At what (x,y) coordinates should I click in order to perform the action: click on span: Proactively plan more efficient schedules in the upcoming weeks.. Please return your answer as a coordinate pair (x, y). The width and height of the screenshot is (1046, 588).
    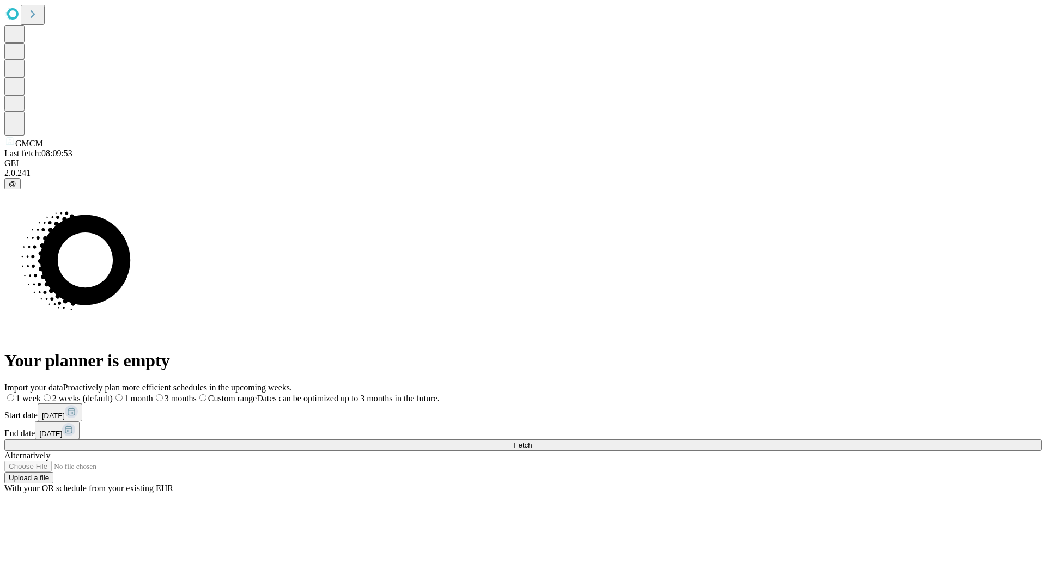
    Looking at the image, I should click on (178, 387).